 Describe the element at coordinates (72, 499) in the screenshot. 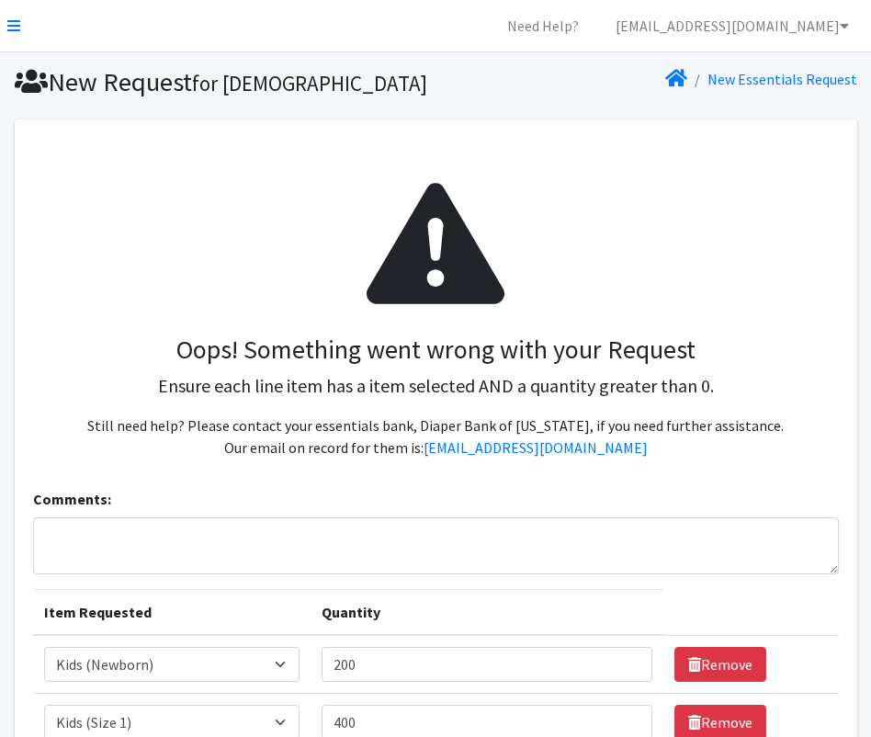

I see `label: Comments:` at that location.